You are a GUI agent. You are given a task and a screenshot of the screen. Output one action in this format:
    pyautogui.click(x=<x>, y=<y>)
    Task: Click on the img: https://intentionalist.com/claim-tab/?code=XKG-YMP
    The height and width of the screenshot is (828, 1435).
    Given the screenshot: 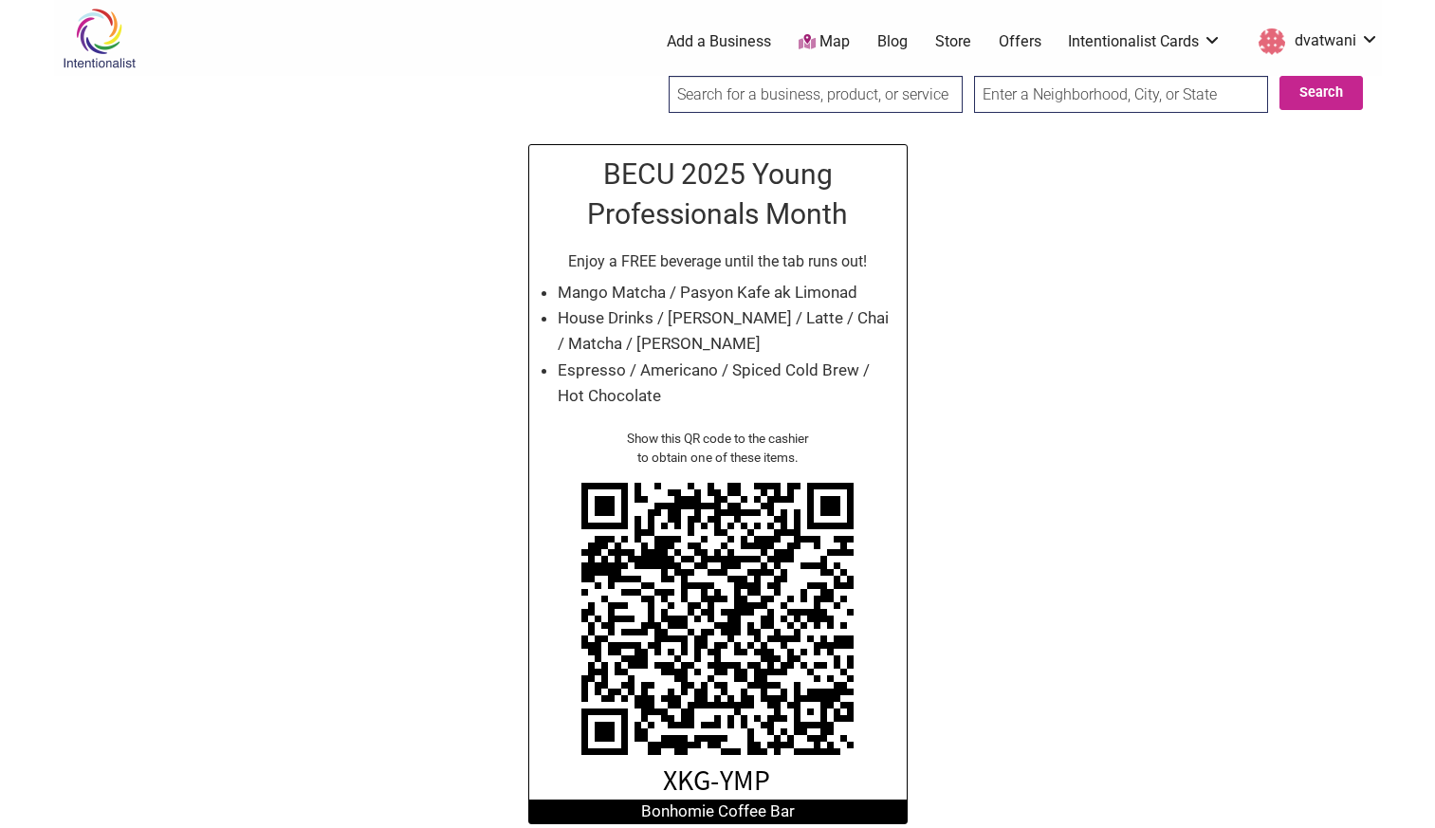 What is the action you would take?
    pyautogui.click(x=718, y=634)
    